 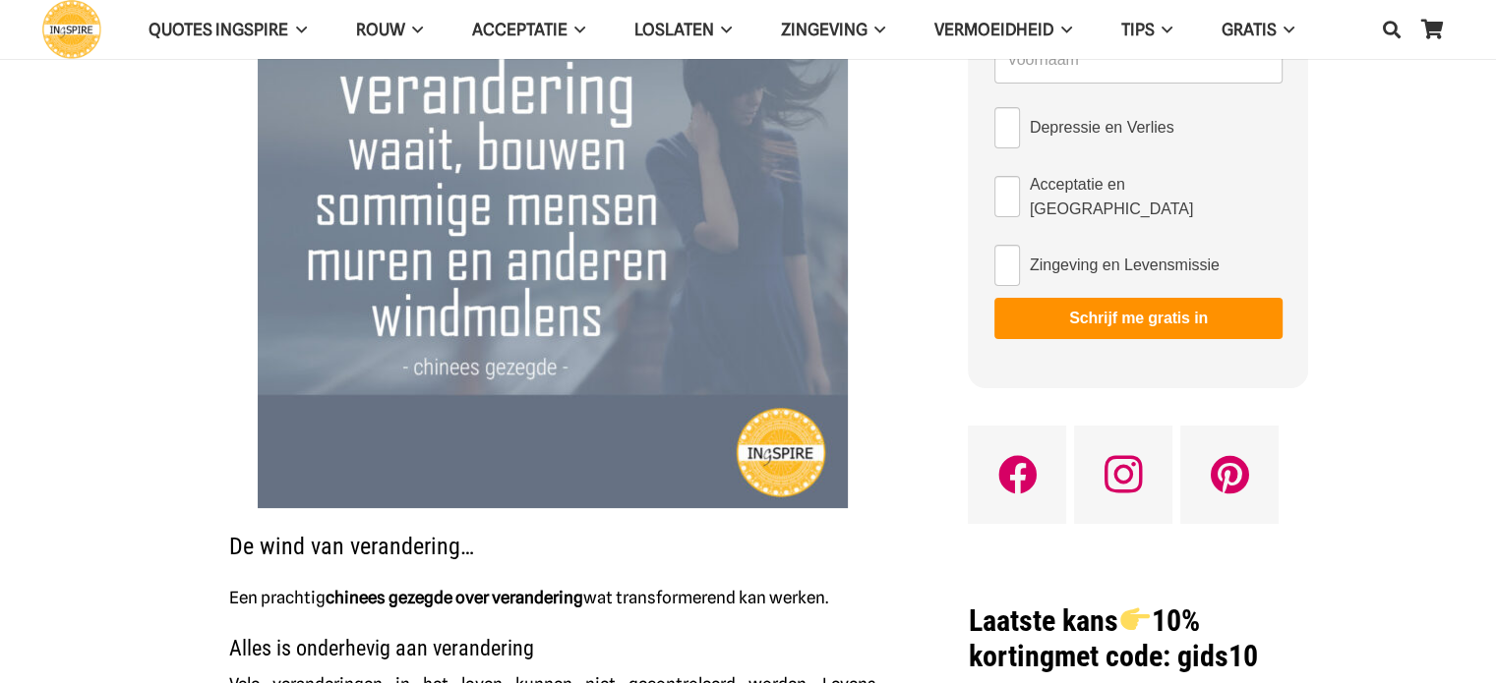 What do you see at coordinates (380, 29) in the screenshot?
I see `span: ROUW` at bounding box center [380, 29].